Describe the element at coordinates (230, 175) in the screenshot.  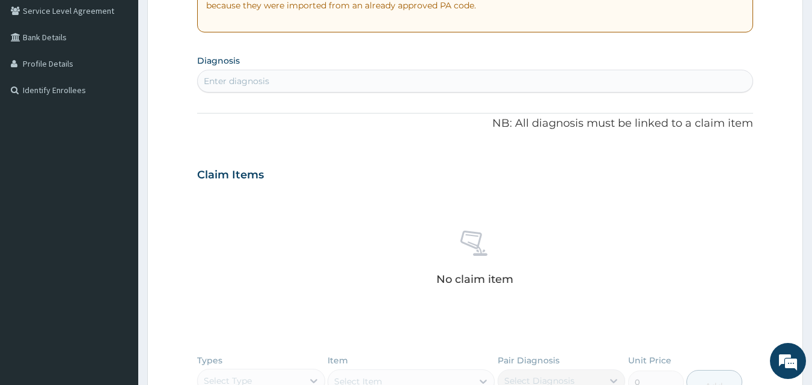
I see `h3: Claim Items` at that location.